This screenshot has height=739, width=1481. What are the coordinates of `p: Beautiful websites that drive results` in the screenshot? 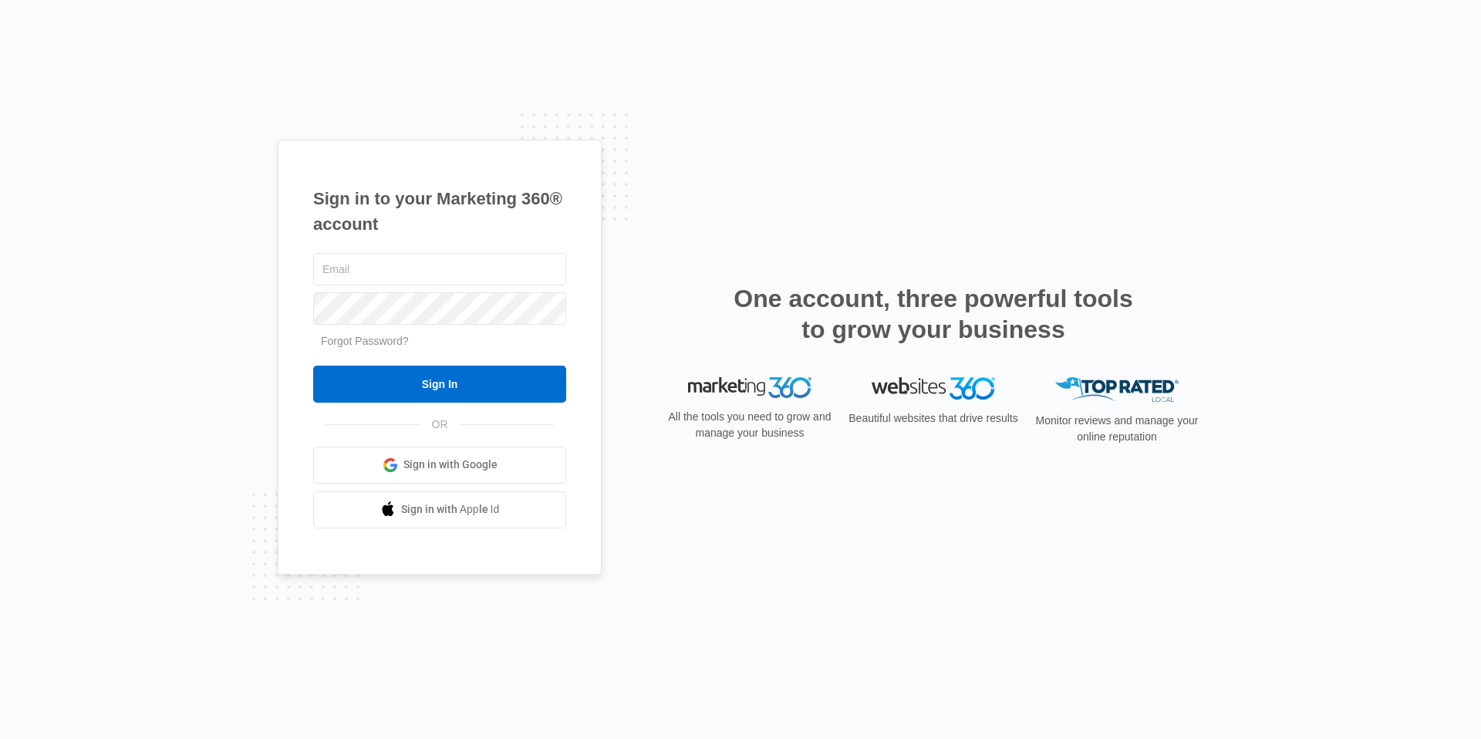 It's located at (933, 418).